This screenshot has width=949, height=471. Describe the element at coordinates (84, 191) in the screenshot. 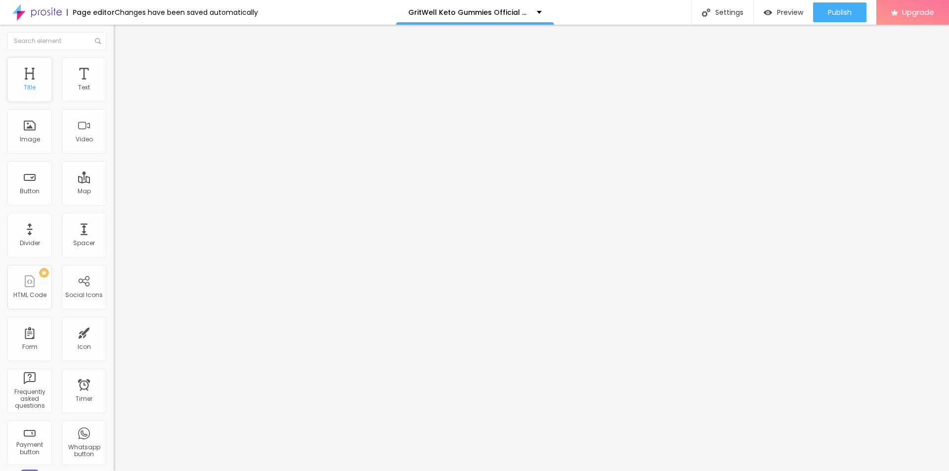

I see `div: Map` at that location.